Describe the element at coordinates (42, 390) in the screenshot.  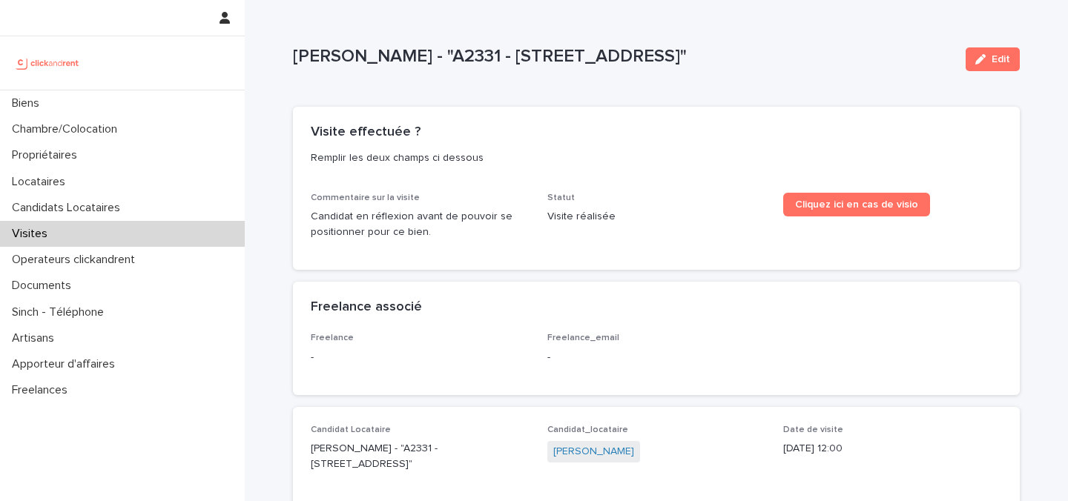
I see `p: Freelances` at that location.